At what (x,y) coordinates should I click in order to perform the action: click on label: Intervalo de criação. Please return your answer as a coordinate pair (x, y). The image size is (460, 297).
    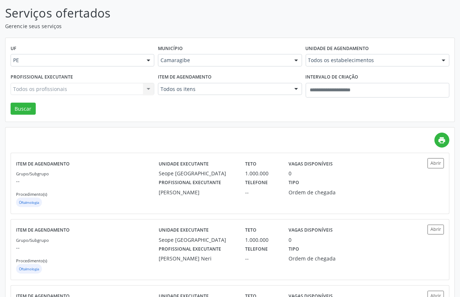
    Looking at the image, I should click on (332, 77).